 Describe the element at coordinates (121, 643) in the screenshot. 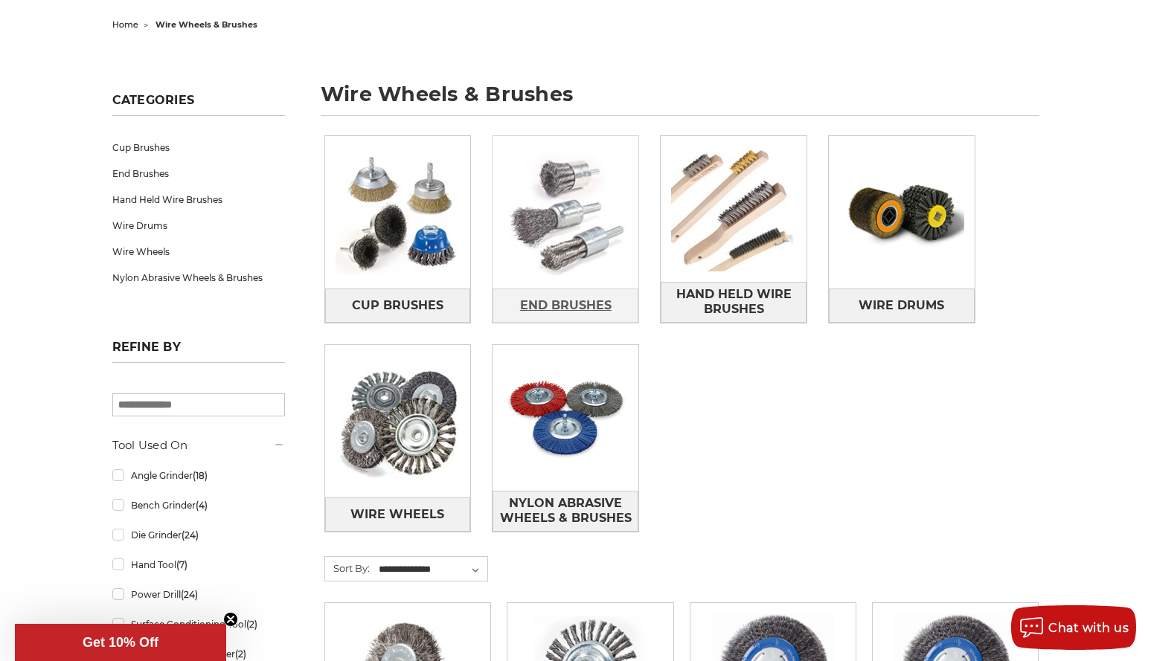

I see `span: Get 10% Off` at that location.